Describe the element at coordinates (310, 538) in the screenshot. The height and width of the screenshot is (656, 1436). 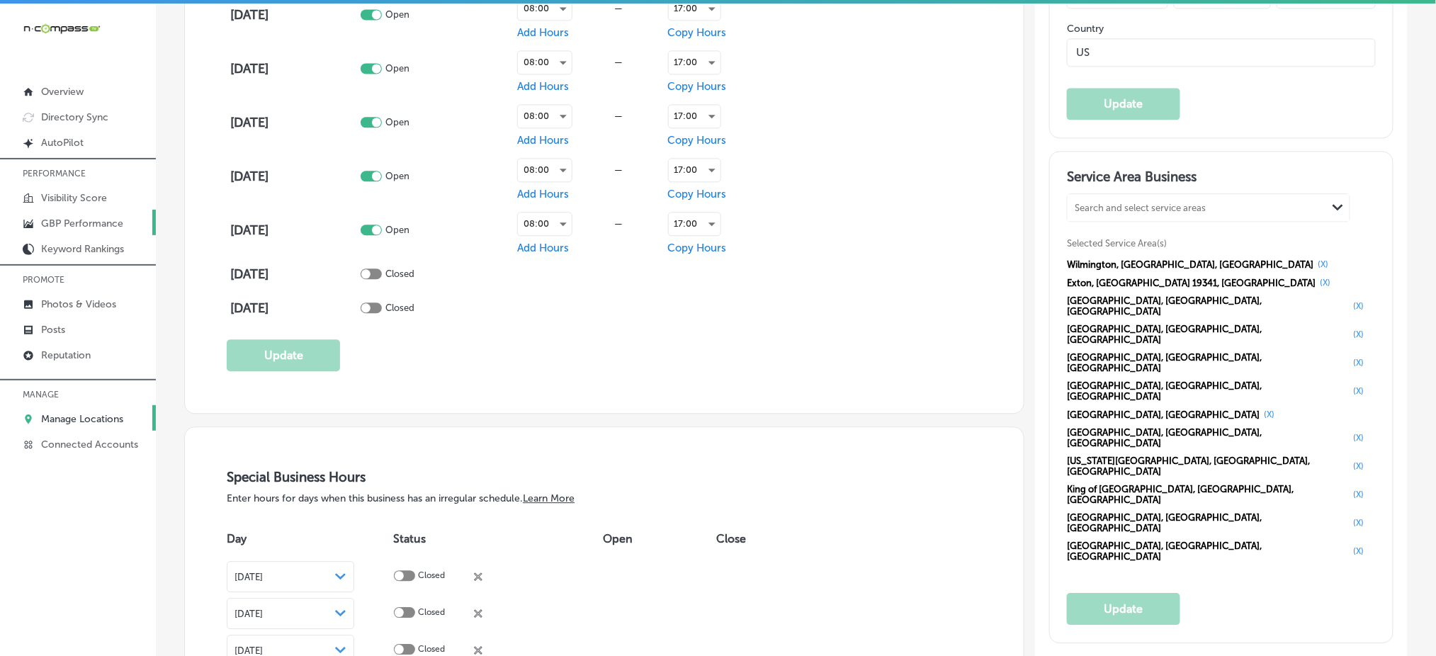
I see `th: Day` at that location.